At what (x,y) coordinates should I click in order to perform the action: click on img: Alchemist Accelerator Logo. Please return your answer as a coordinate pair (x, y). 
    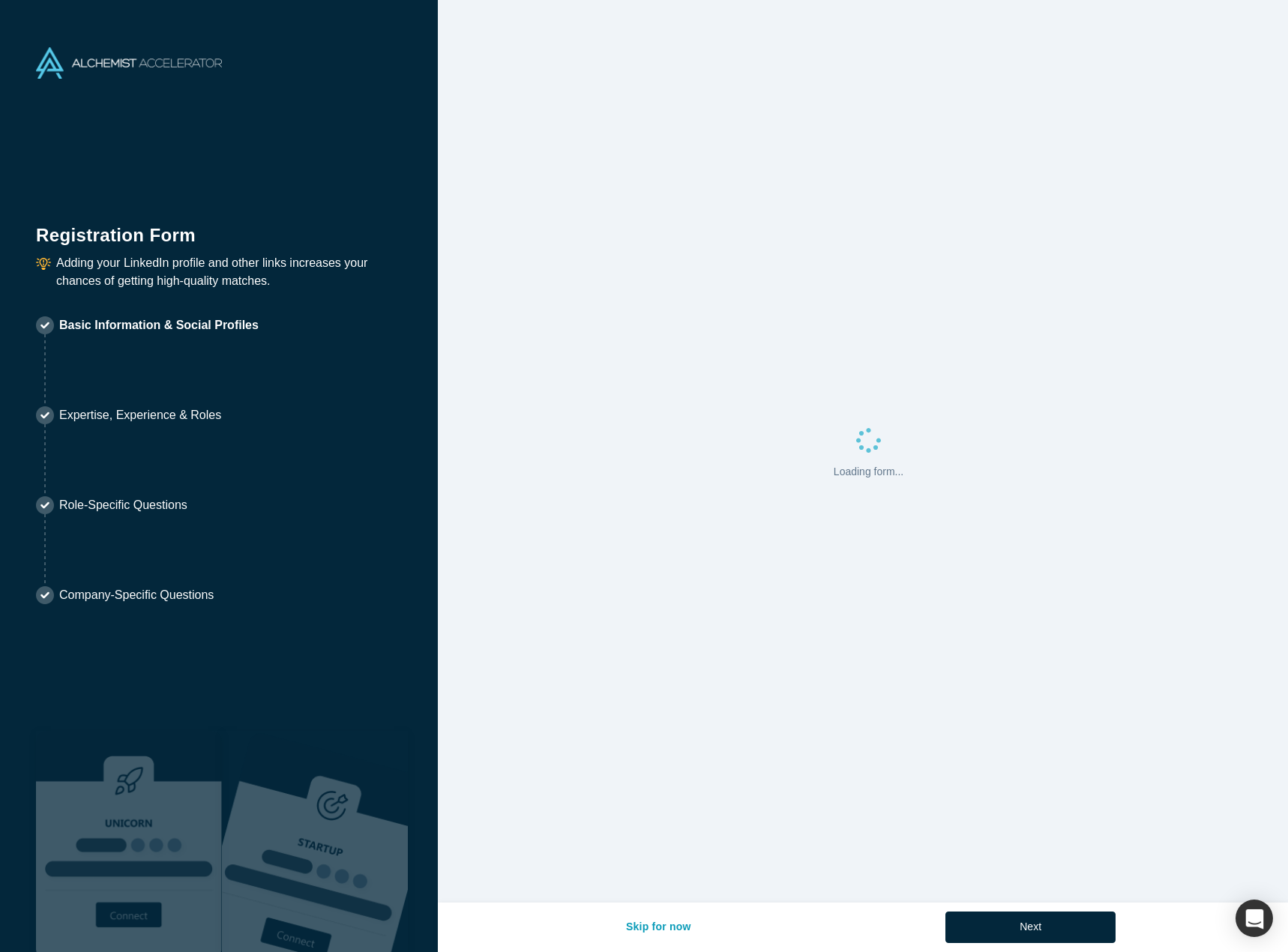
    Looking at the image, I should click on (129, 63).